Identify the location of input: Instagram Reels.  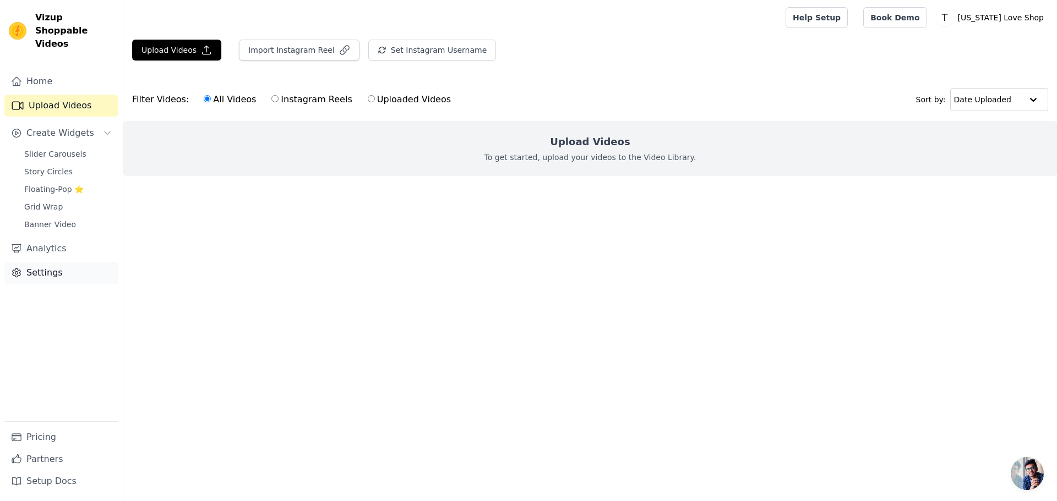
(275, 99).